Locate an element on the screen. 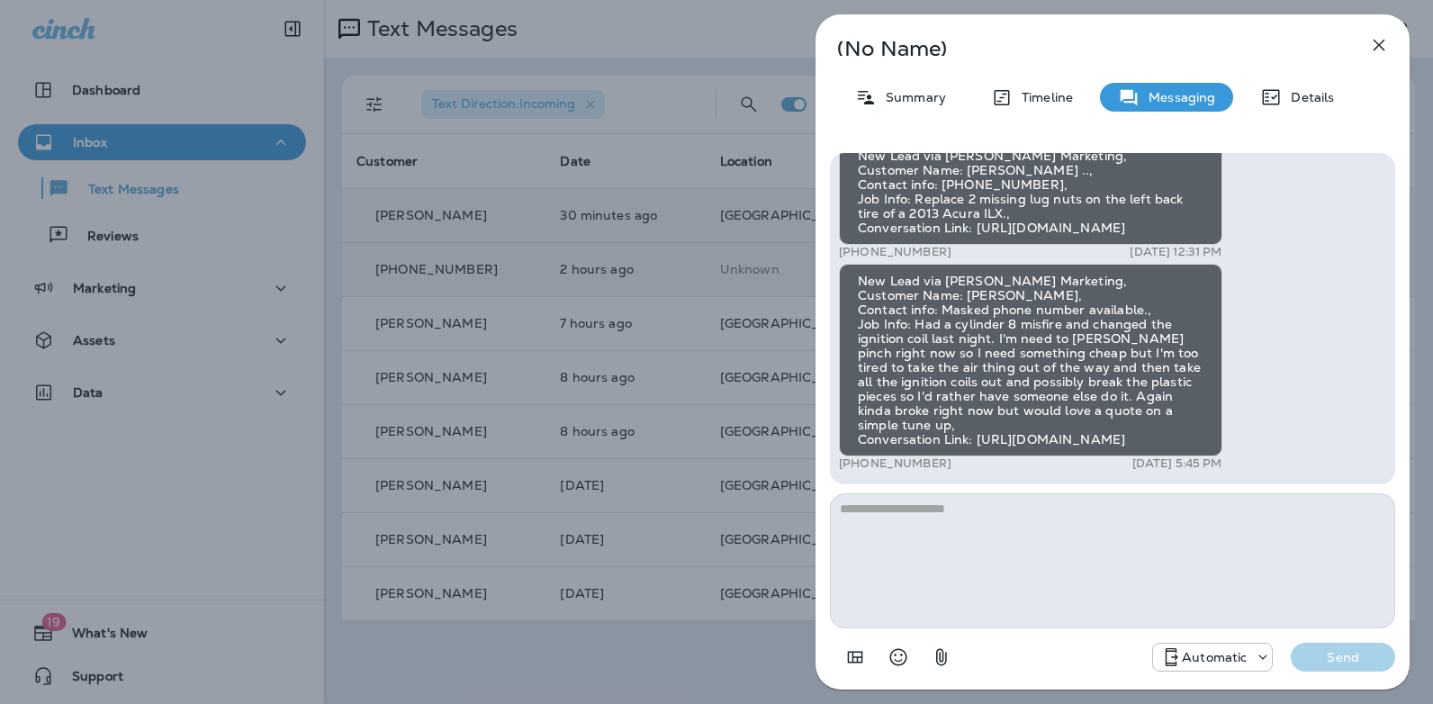  p: Summary is located at coordinates (911, 97).